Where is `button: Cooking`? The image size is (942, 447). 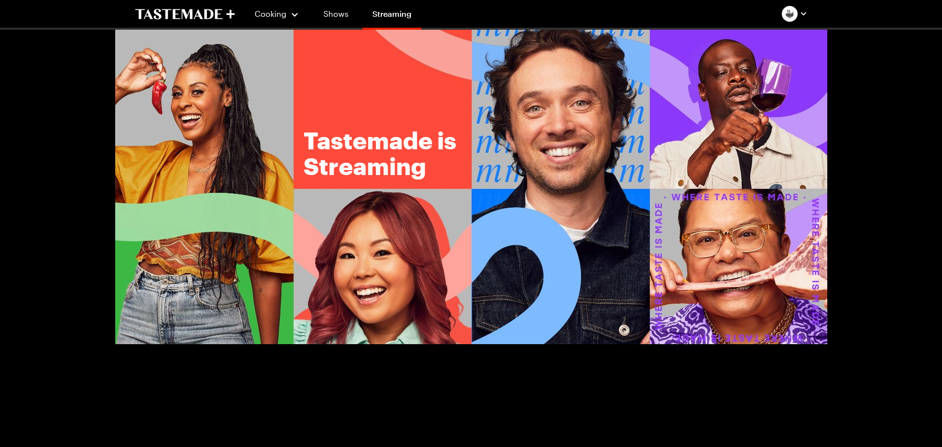
button: Cooking is located at coordinates (277, 14).